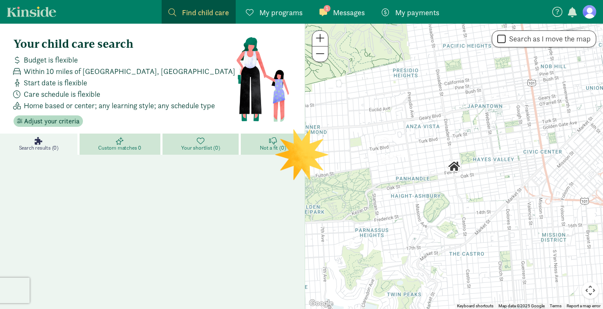 This screenshot has width=603, height=309. I want to click on span: Home based or center; any learning style; any schedule type, so click(119, 105).